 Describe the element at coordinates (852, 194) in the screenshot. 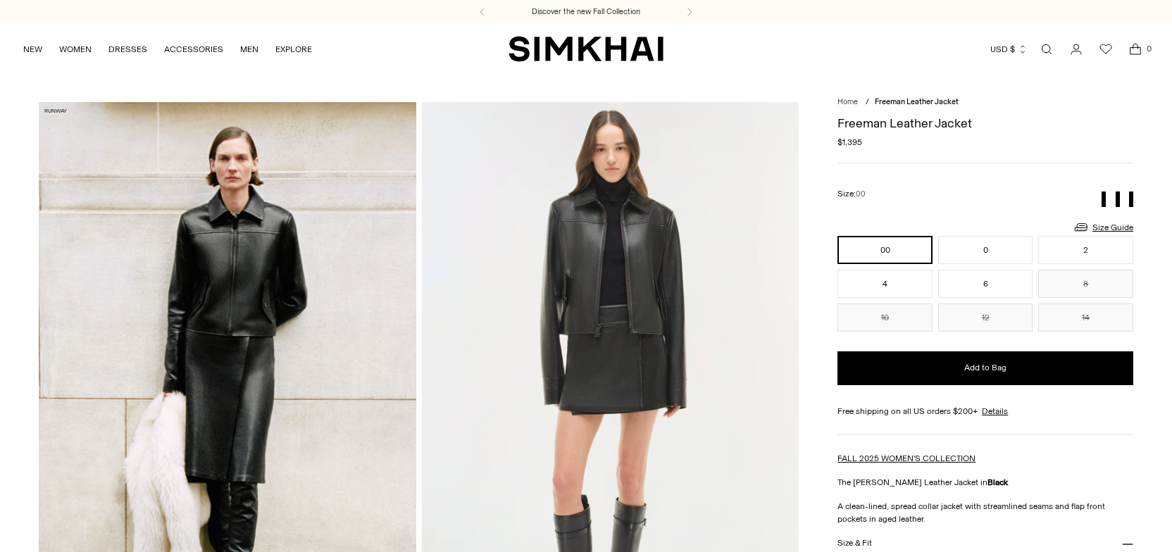

I see `label: Size:` at that location.